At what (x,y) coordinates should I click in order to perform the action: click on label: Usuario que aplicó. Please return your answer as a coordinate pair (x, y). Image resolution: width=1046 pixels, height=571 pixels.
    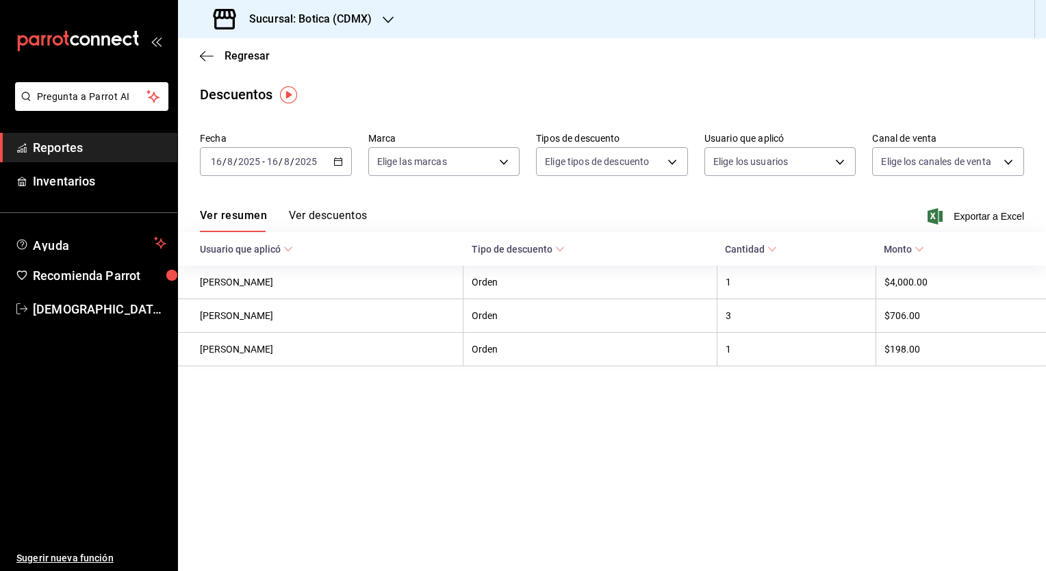
    Looking at the image, I should click on (780, 138).